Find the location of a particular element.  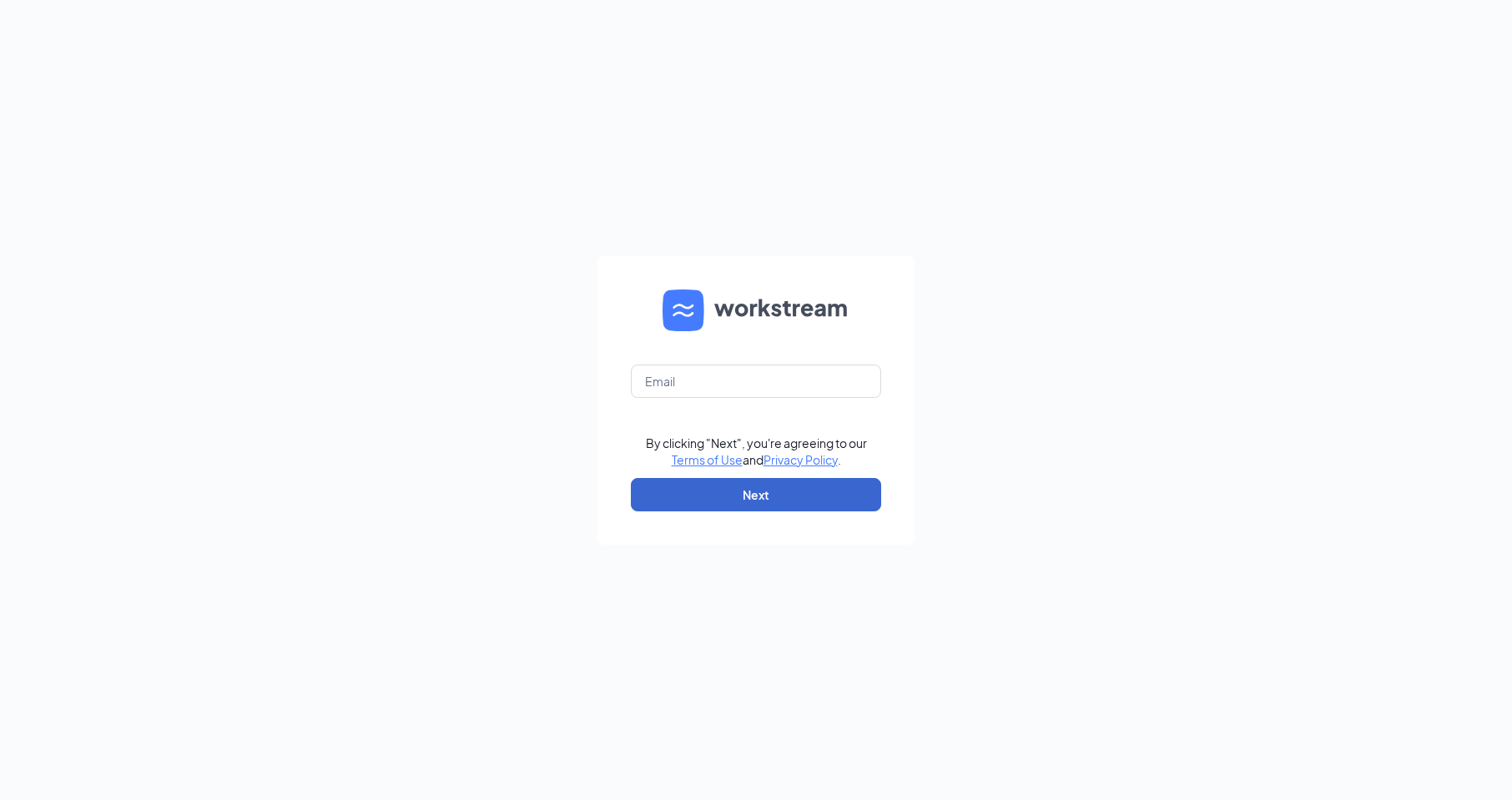

div: By clicking "Next", you're agreeing to our and . is located at coordinates (756, 451).